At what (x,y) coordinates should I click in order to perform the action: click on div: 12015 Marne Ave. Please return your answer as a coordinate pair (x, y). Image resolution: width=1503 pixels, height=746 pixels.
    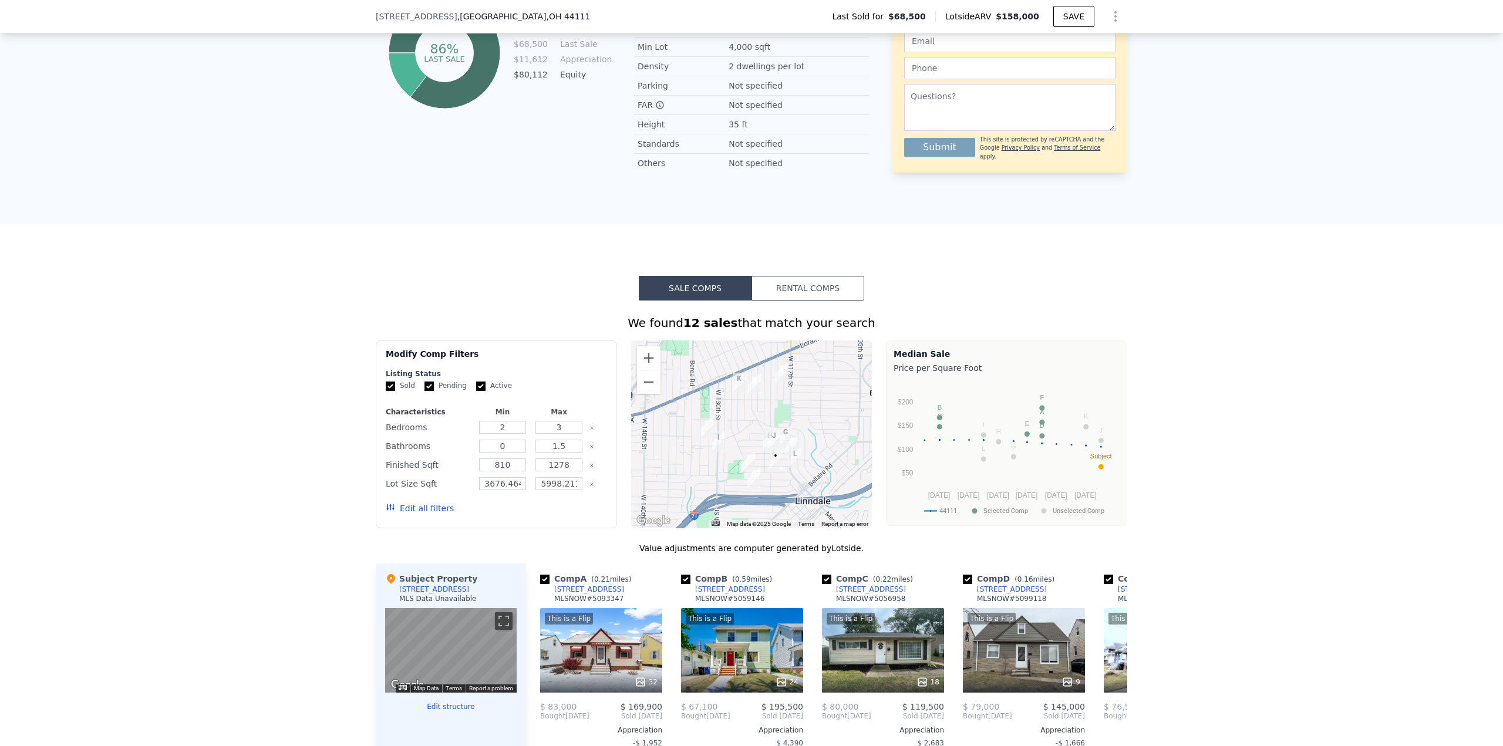
    Looking at the image, I should click on (770, 440).